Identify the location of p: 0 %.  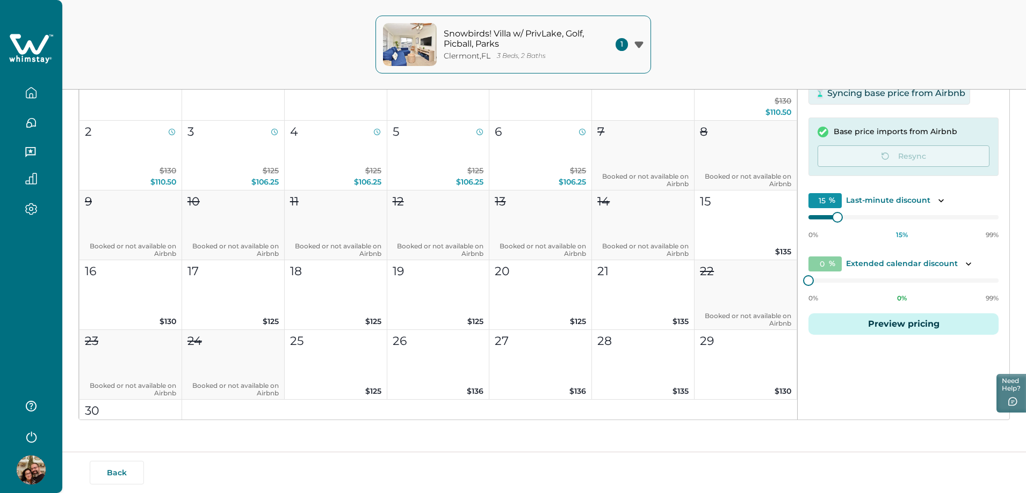
(902, 299).